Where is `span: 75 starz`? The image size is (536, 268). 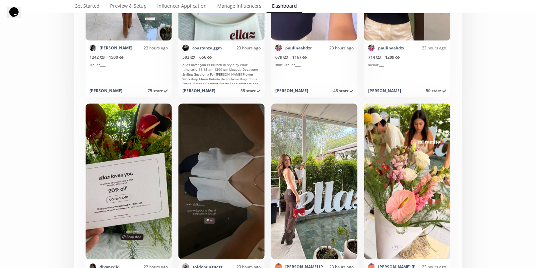
span: 75 starz is located at coordinates (158, 91).